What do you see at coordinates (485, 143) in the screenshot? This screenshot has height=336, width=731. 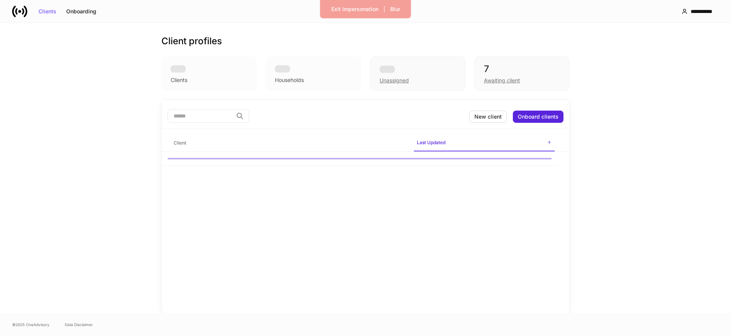 I see `span: Last Updated` at bounding box center [485, 143].